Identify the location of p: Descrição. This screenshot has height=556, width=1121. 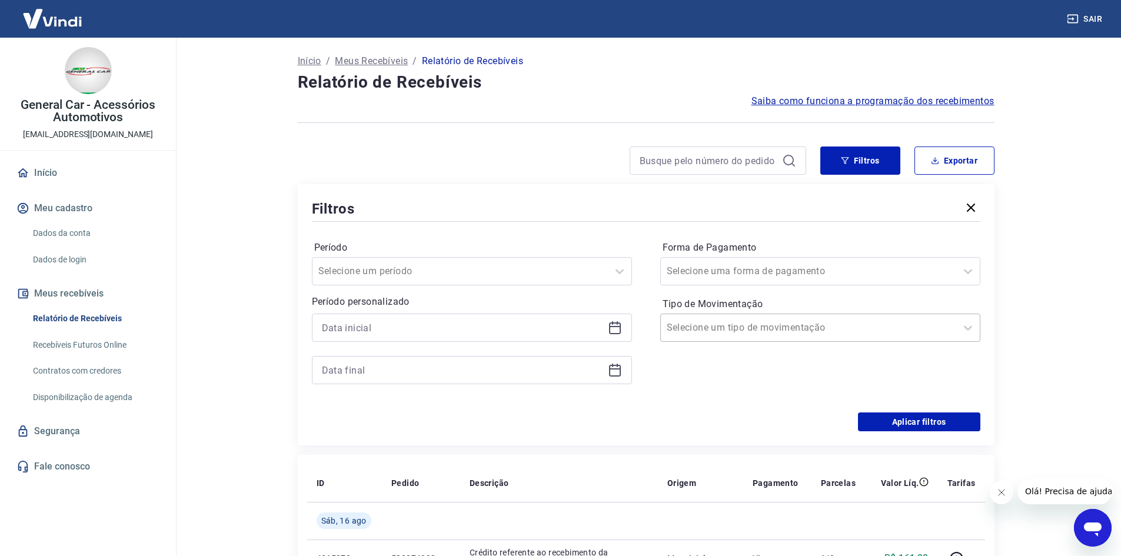
(489, 483).